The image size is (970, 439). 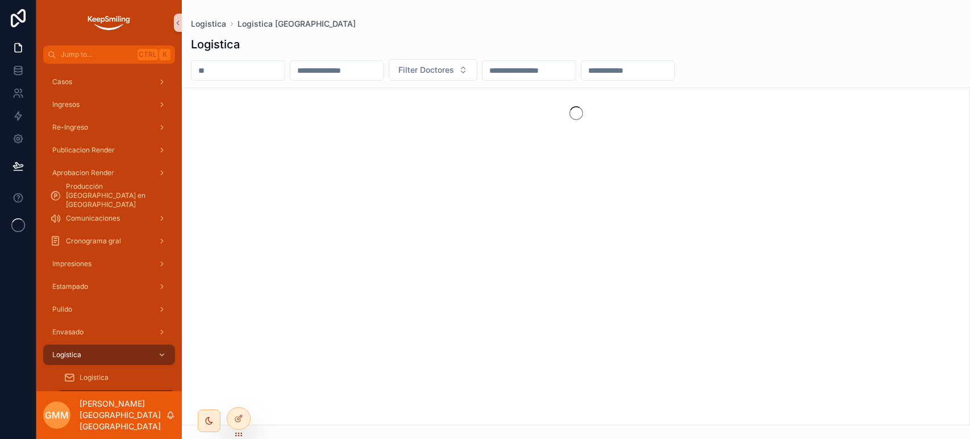 I want to click on span: Cronograma gral, so click(x=93, y=241).